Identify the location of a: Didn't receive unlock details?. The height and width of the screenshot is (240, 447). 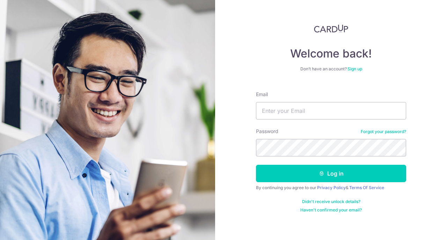
(331, 202).